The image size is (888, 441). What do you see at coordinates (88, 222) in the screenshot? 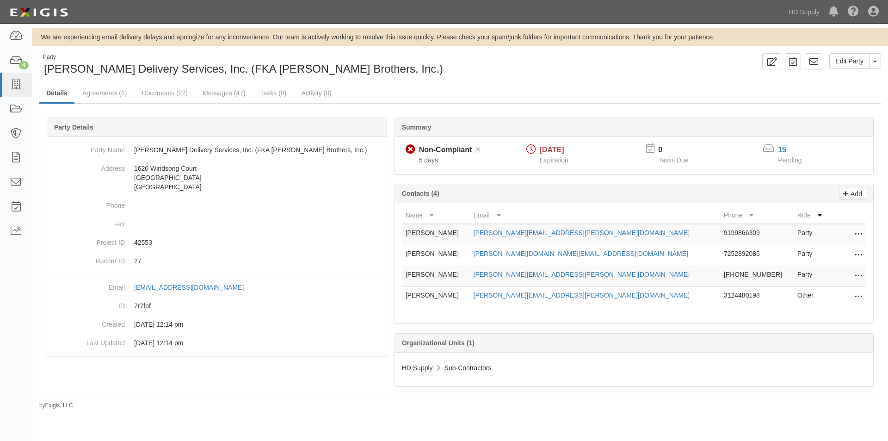
I see `dt: Fax` at bounding box center [88, 222].